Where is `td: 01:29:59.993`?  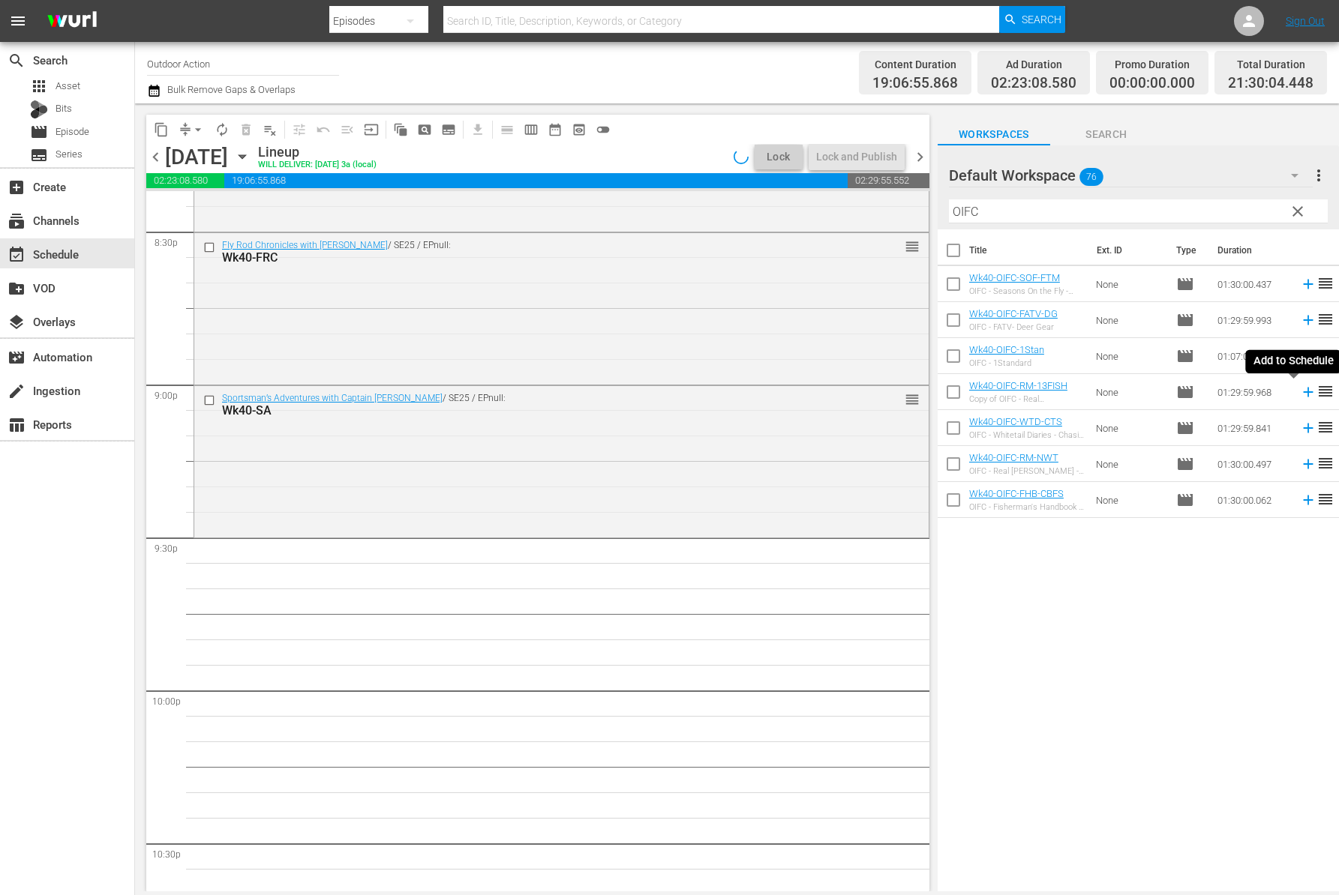
td: 01:29:59.993 is located at coordinates (1252, 320).